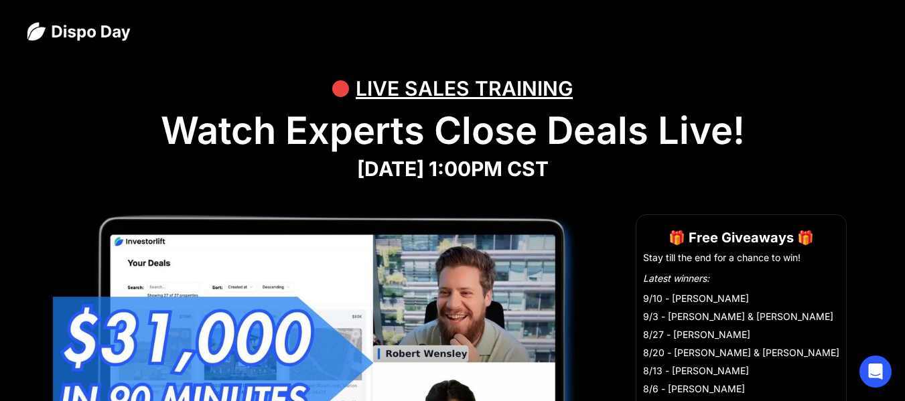 This screenshot has height=401, width=905. I want to click on li: Stay till the end for a chance to win!, so click(741, 258).